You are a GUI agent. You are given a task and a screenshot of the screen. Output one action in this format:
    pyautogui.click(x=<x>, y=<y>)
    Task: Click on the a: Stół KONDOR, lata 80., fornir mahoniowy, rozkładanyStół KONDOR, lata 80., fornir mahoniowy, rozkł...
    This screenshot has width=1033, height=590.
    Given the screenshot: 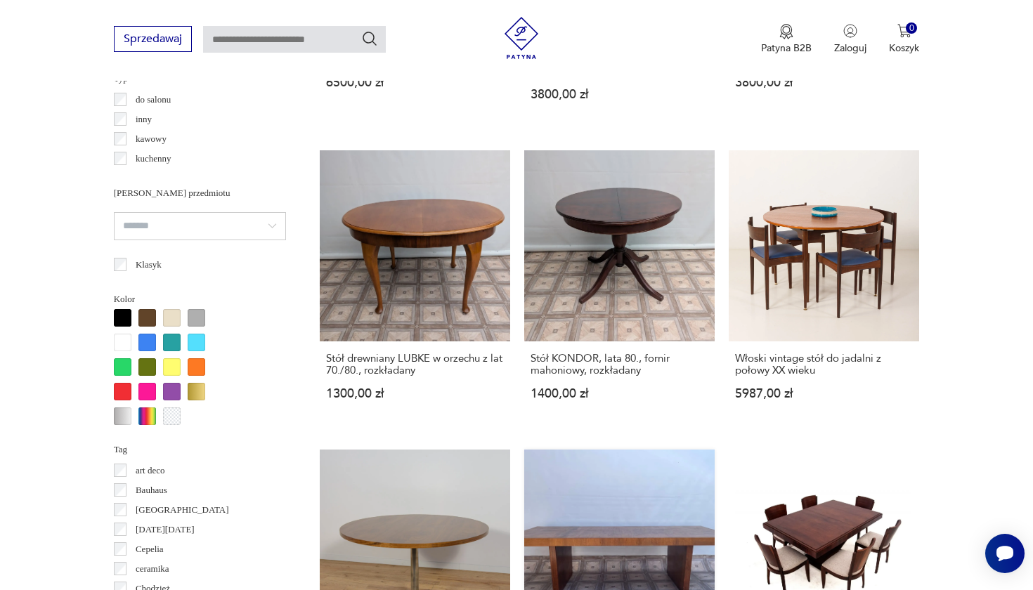 What is the action you would take?
    pyautogui.click(x=619, y=288)
    